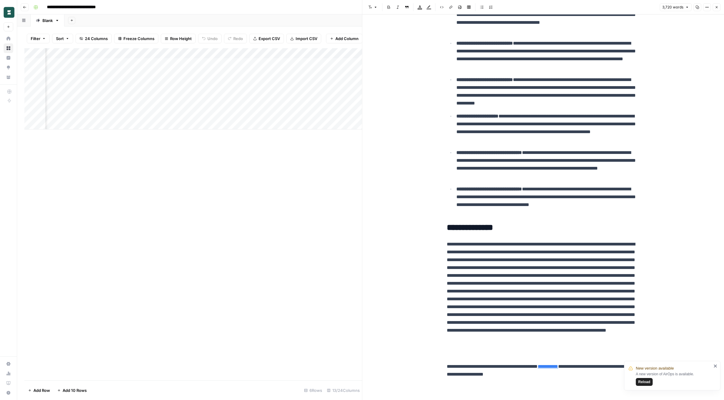 This screenshot has height=400, width=724. Describe the element at coordinates (655, 368) in the screenshot. I see `span: New version available` at that location.